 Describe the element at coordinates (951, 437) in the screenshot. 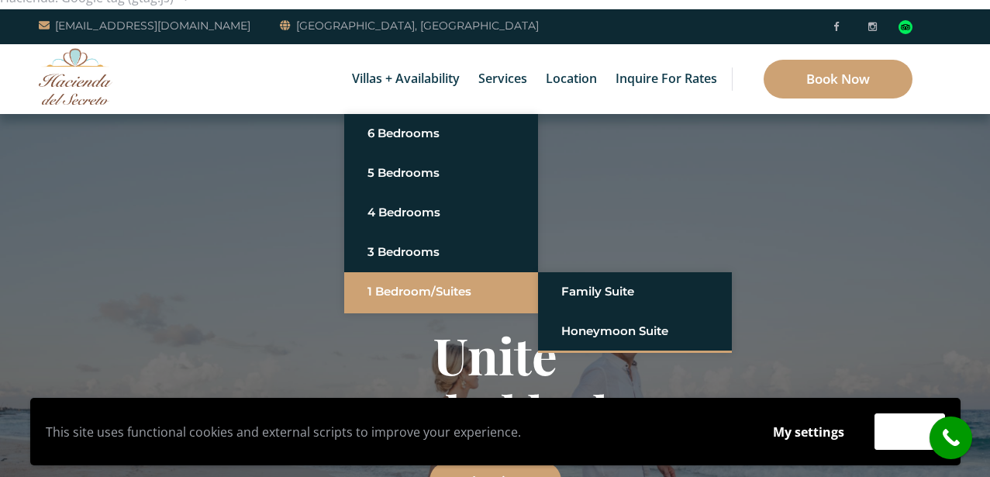

I see `i: call` at that location.